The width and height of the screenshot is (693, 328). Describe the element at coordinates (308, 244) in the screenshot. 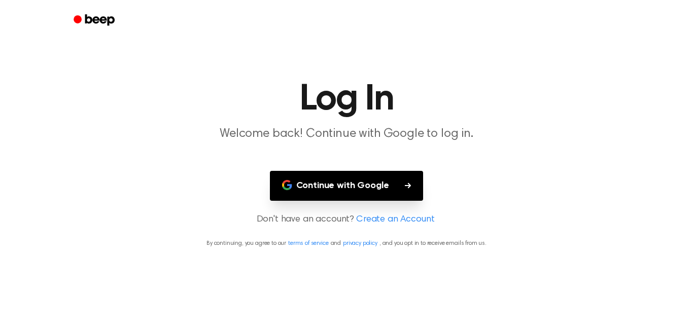

I see `a: terms of service` at that location.